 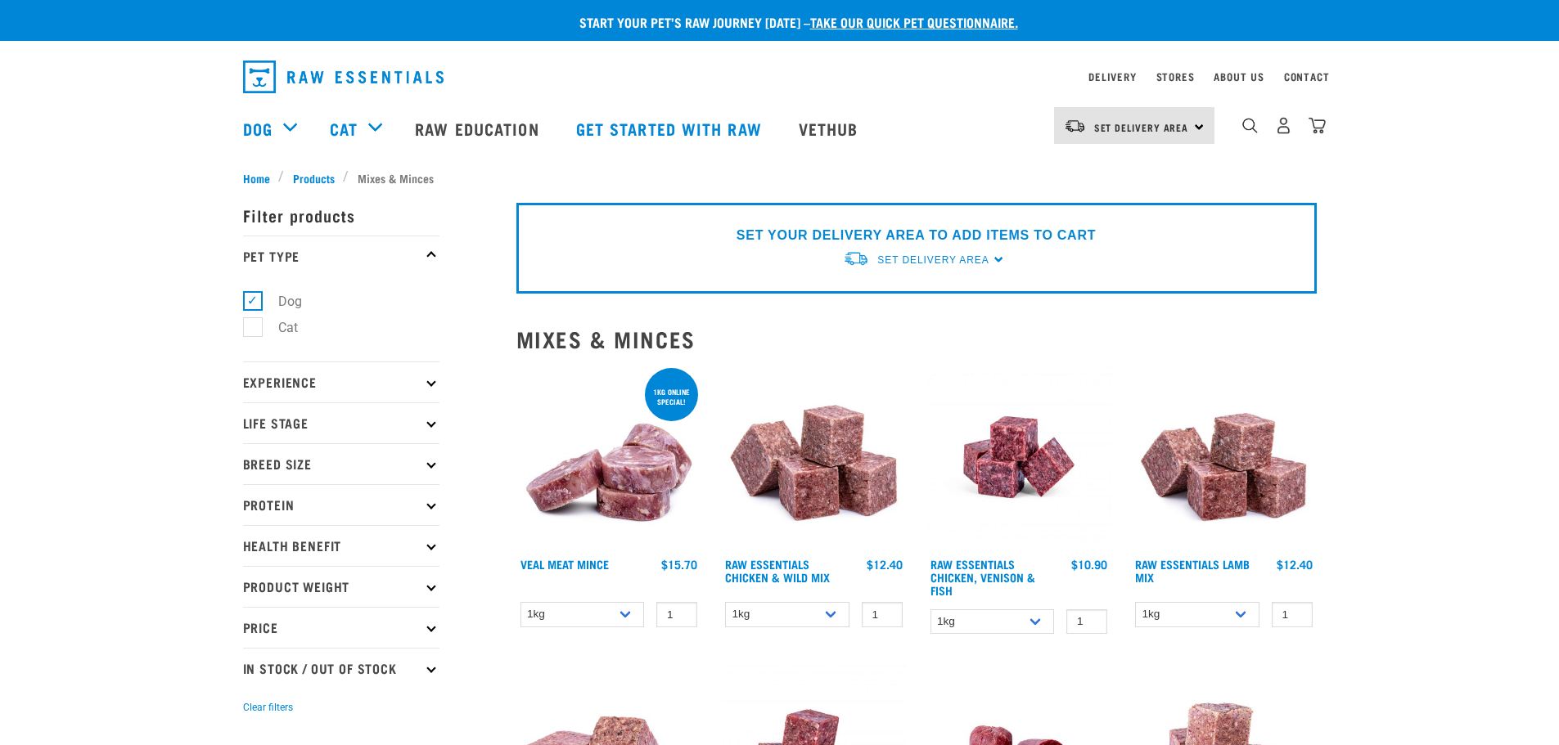 I want to click on div: $15.70, so click(x=679, y=565).